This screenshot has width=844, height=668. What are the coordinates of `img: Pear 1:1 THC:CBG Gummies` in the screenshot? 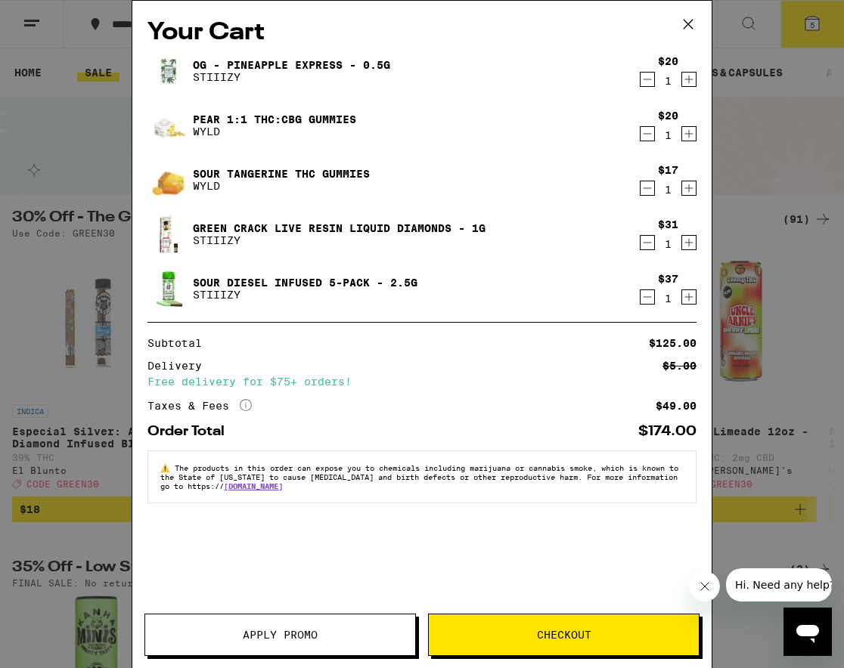 It's located at (169, 125).